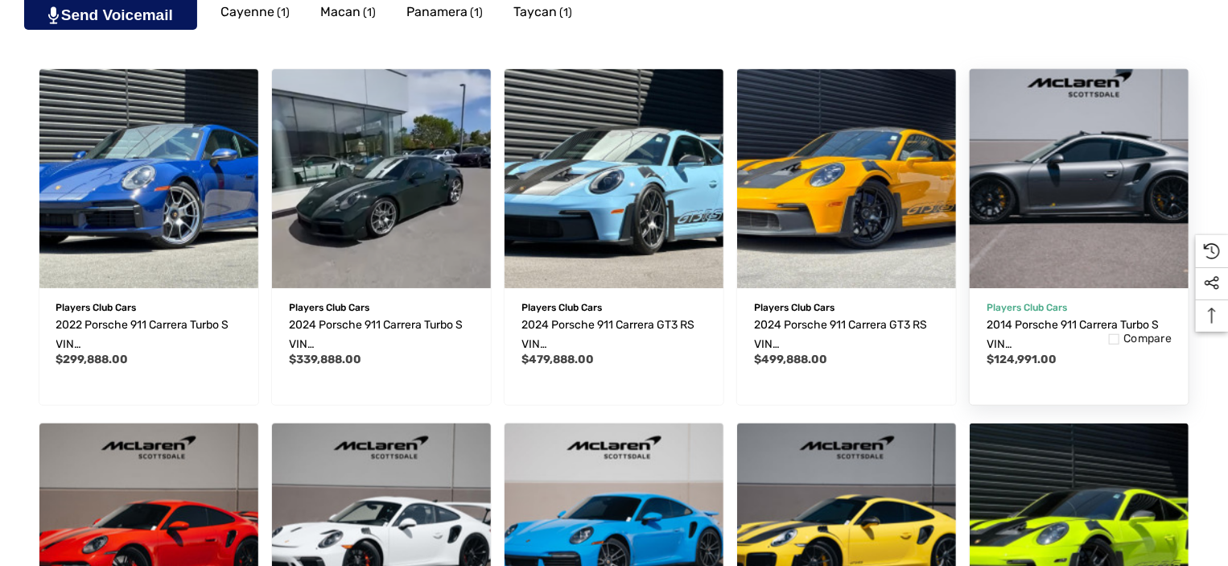 The height and width of the screenshot is (566, 1228). Describe the element at coordinates (149, 179) in the screenshot. I see `img: For Sale: 2022 Porsche 911 Carrera Turbo S VIN WP0AD2A94NS255103` at that location.